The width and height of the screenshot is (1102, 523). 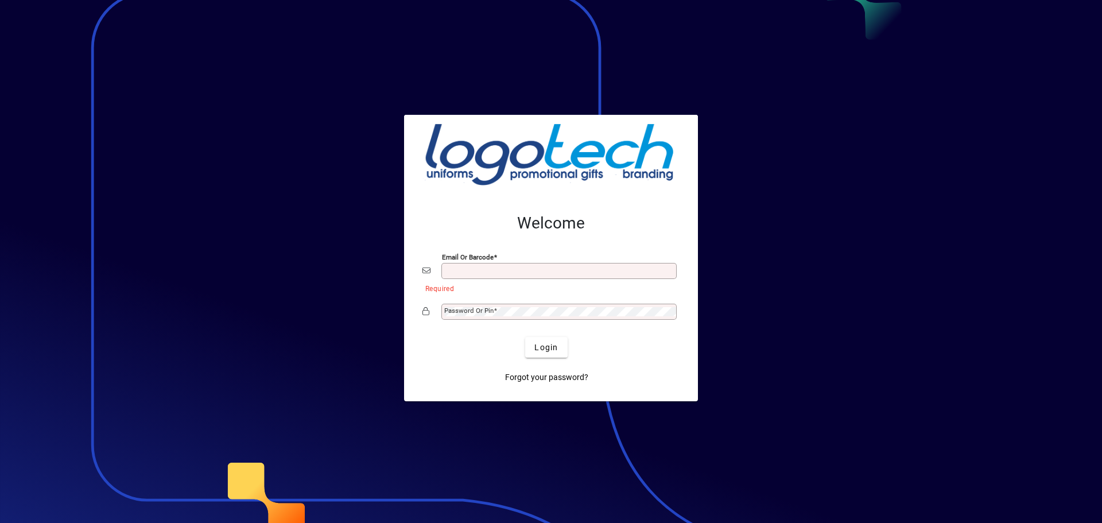 What do you see at coordinates (547, 377) in the screenshot?
I see `a: Forgot your password?` at bounding box center [547, 377].